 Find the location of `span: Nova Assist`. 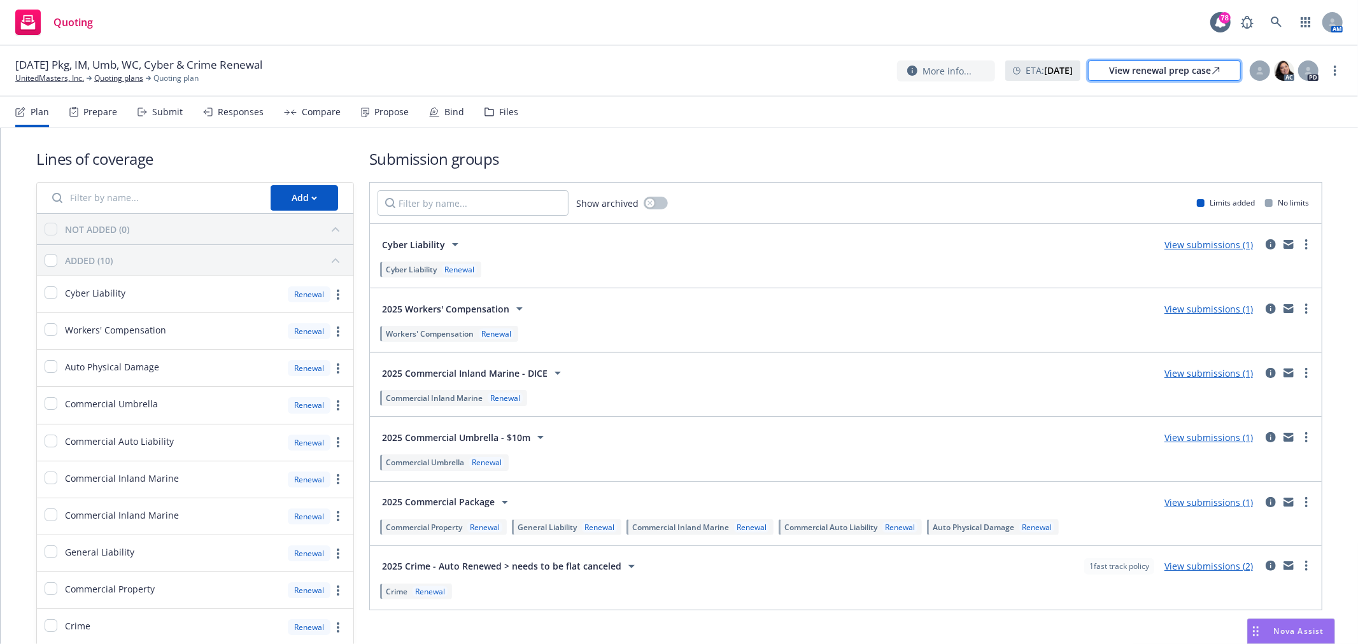

span: Nova Assist is located at coordinates (1299, 631).